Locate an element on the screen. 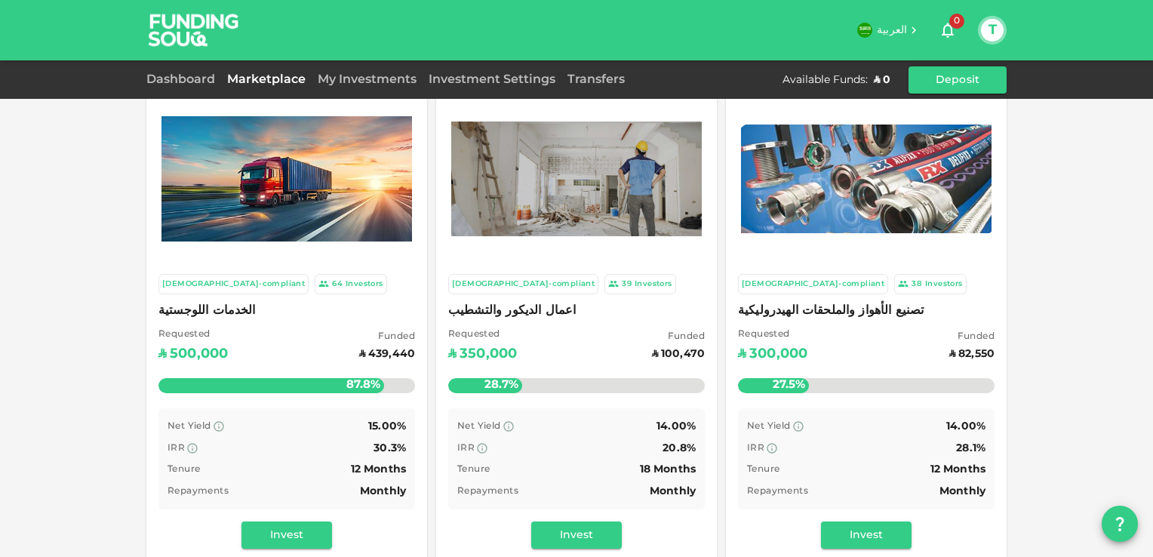  div: Available Funds : is located at coordinates (824, 80).